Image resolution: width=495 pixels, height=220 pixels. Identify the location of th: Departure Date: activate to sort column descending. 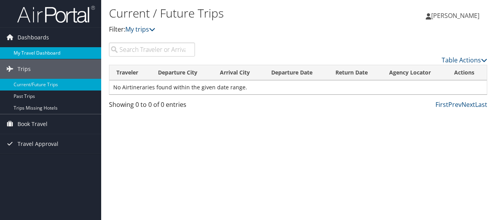
(296, 72).